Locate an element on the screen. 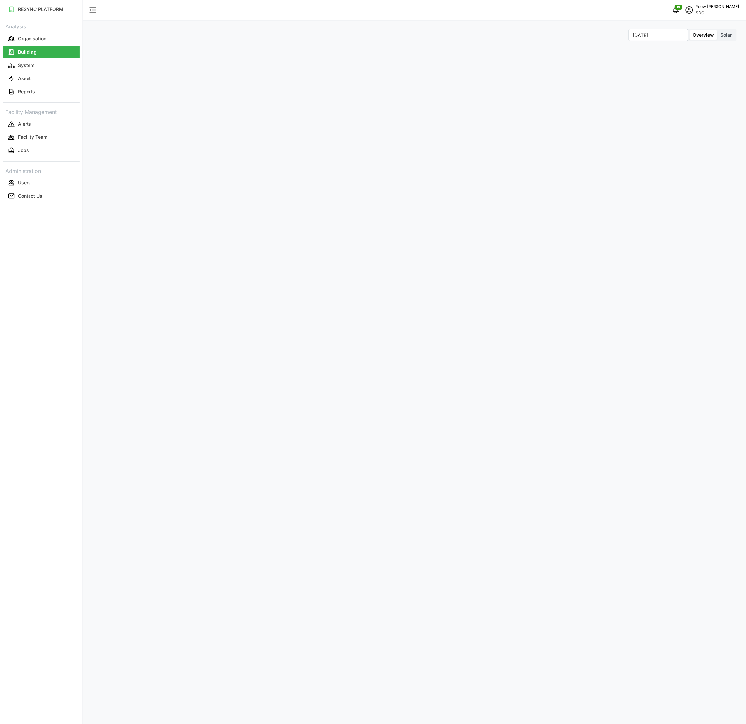 Image resolution: width=746 pixels, height=724 pixels. p: Reports is located at coordinates (26, 92).